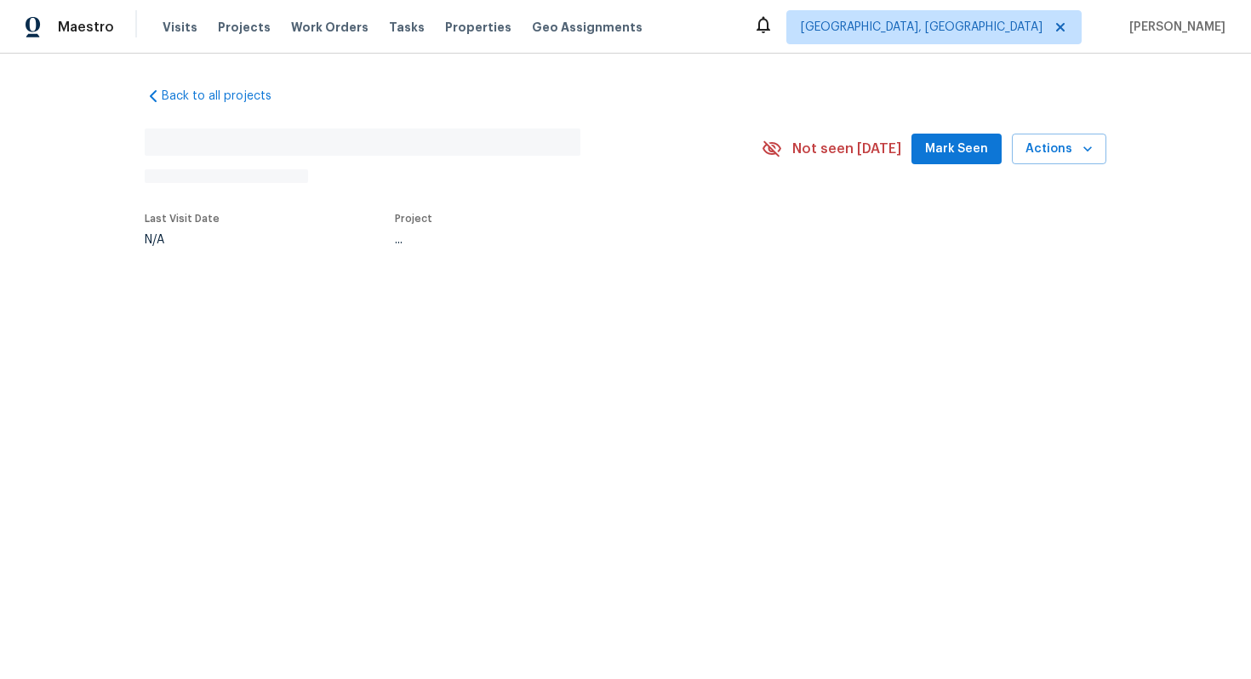 The width and height of the screenshot is (1251, 679). I want to click on div: N/A, so click(182, 240).